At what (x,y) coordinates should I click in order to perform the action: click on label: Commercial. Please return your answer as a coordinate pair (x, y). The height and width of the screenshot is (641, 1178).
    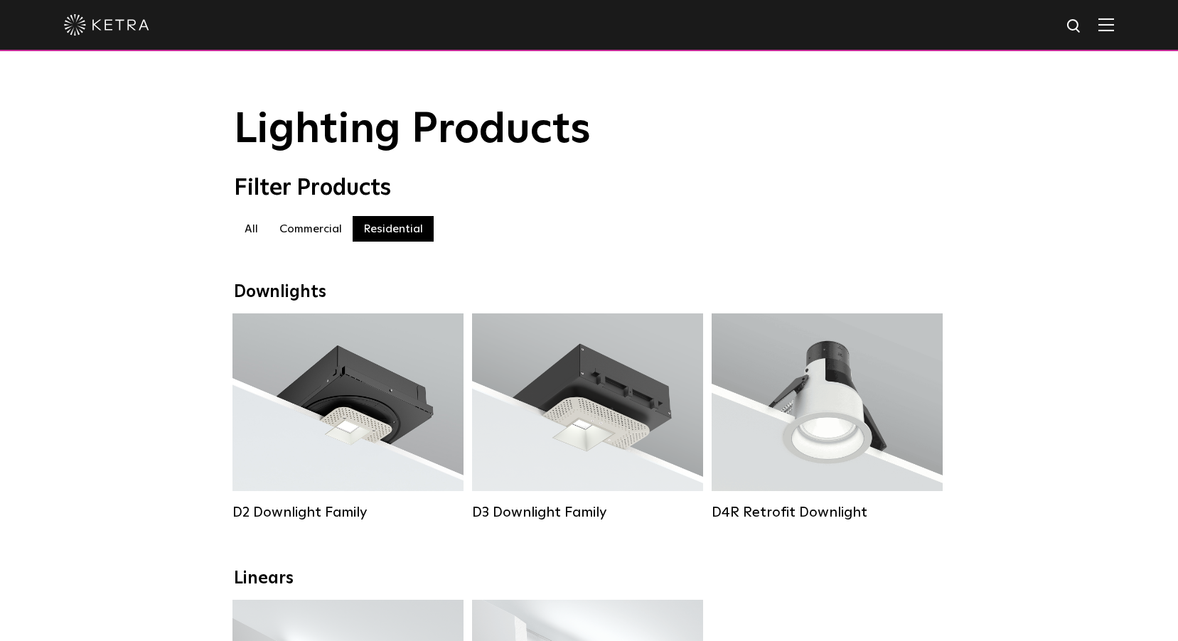
    Looking at the image, I should click on (311, 229).